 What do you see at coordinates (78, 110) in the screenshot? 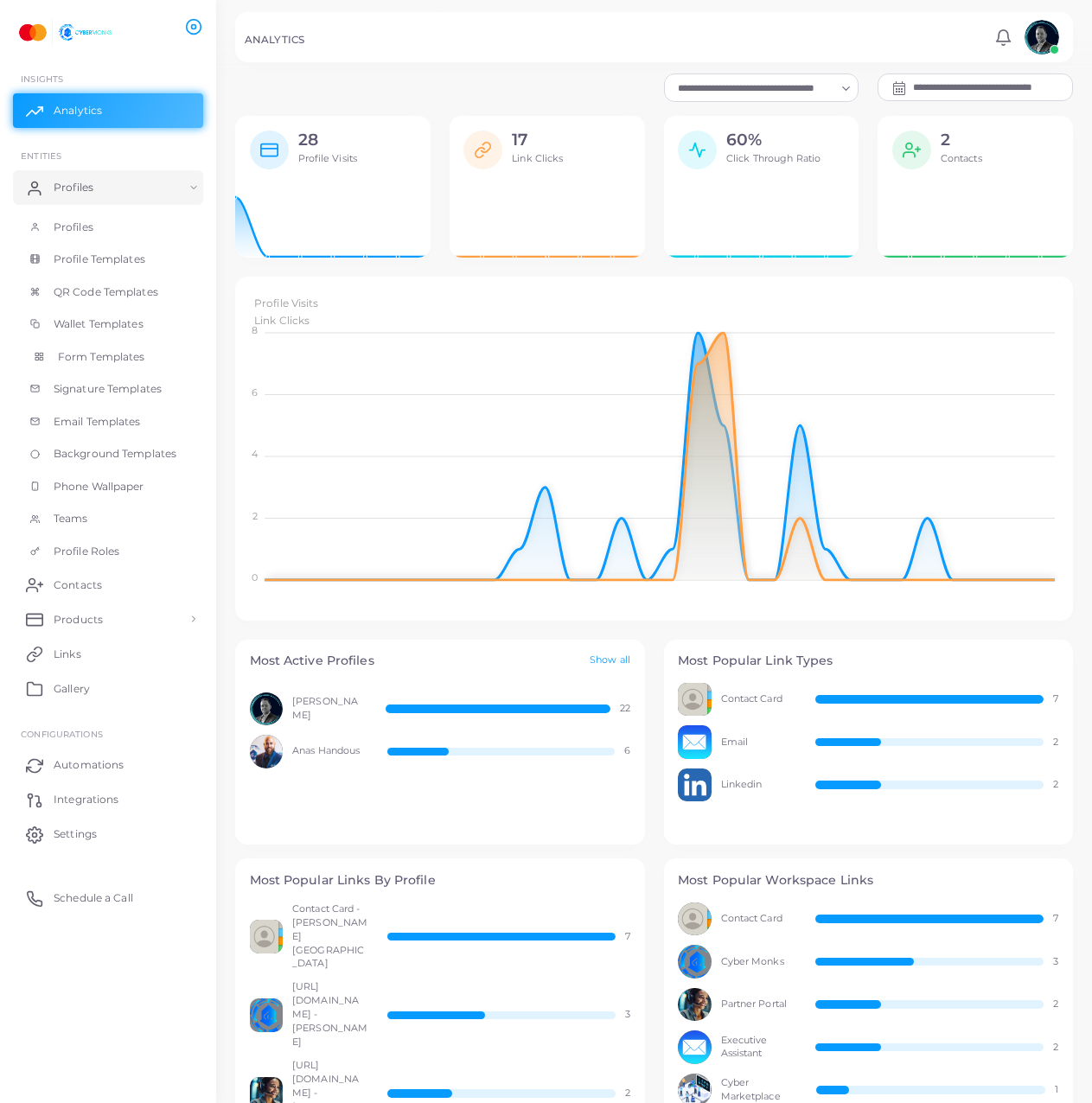
I see `span: Analytics` at bounding box center [78, 110].